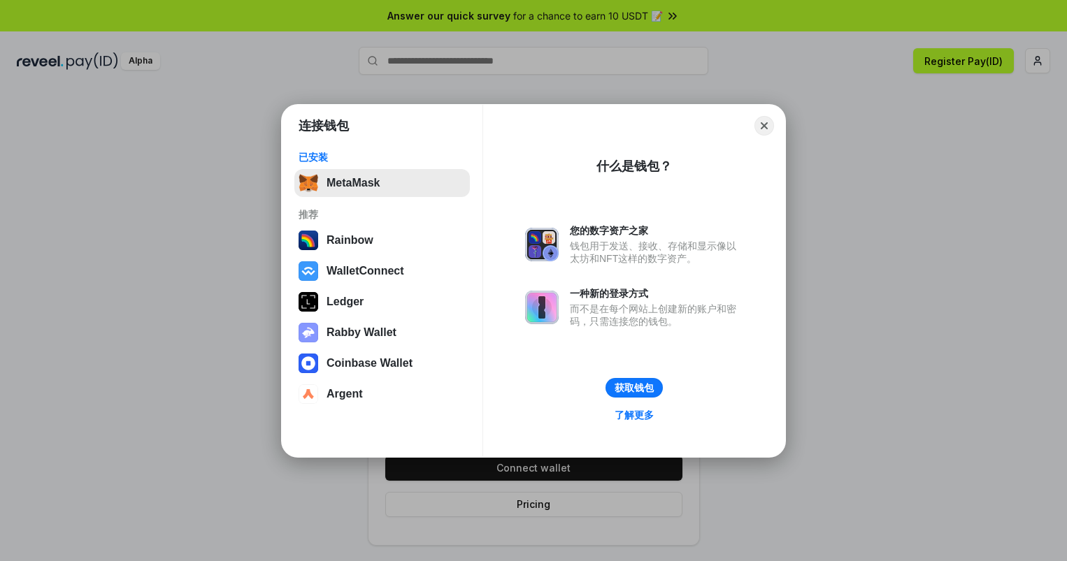 This screenshot has width=1067, height=561. Describe the element at coordinates (308, 183) in the screenshot. I see `img: svg+xml,%3Csvg%20fill%3D%22none%22%20height%3D%2233%22%20viewBox%3D%220%200%2035%2033%22%20width%...` at that location.